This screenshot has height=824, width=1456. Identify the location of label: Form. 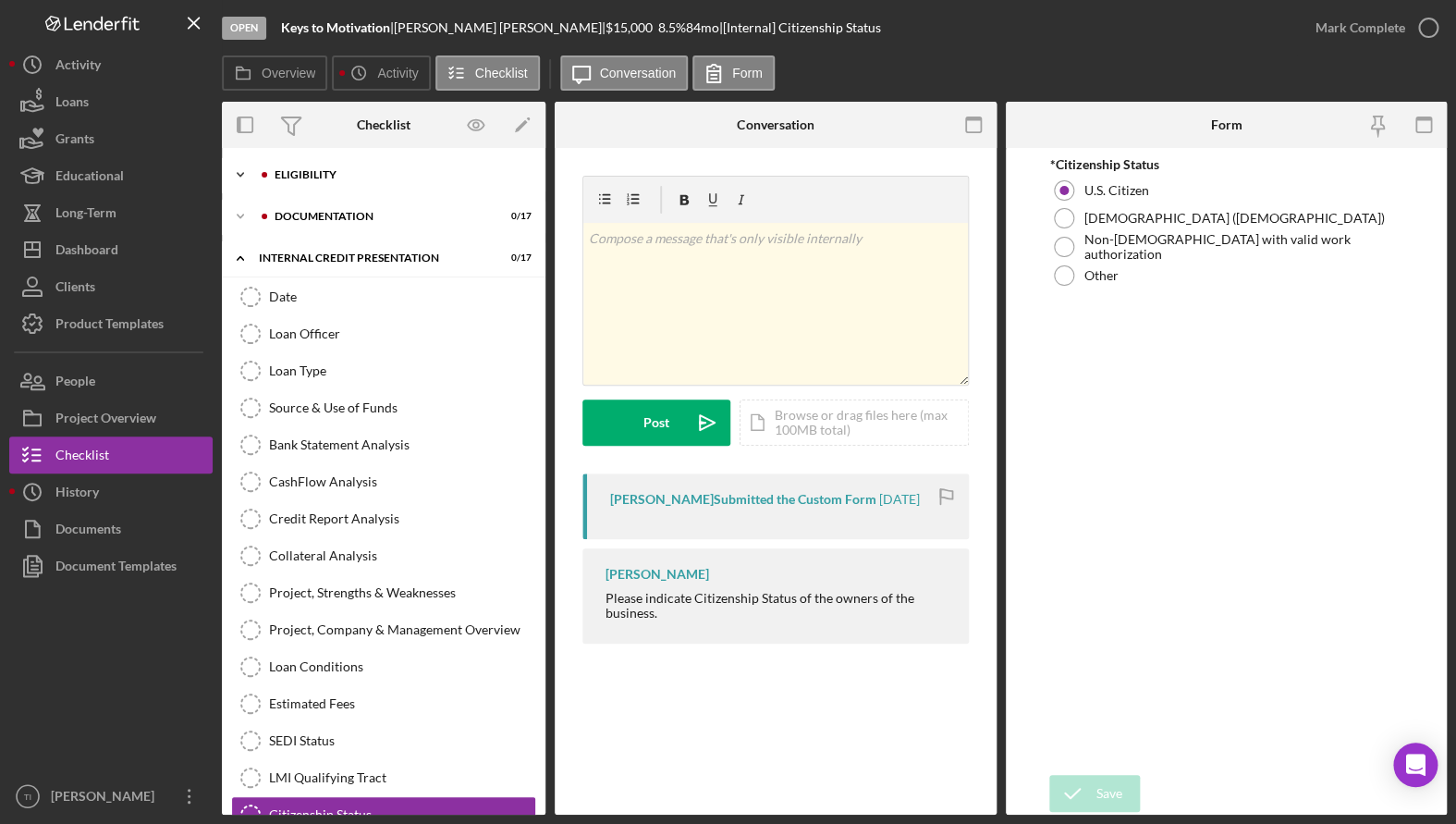
(747, 73).